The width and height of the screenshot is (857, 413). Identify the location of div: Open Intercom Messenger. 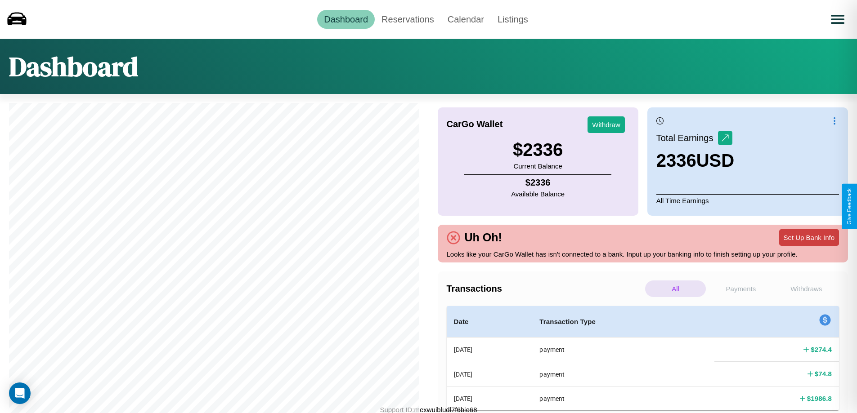
(20, 394).